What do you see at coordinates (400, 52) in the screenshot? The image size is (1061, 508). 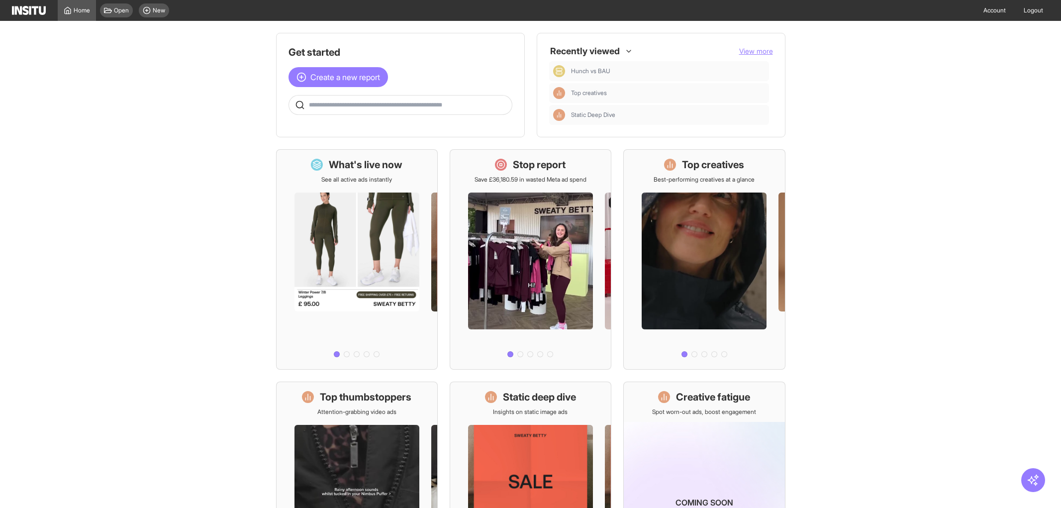 I see `h1: Get started` at bounding box center [400, 52].